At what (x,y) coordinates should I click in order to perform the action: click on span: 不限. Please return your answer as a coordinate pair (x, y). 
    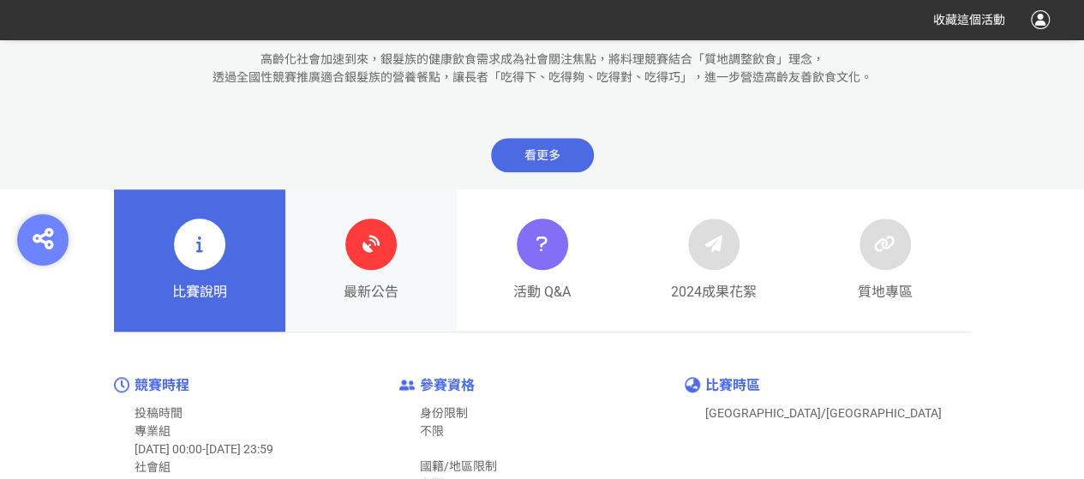
    Looking at the image, I should click on (432, 431).